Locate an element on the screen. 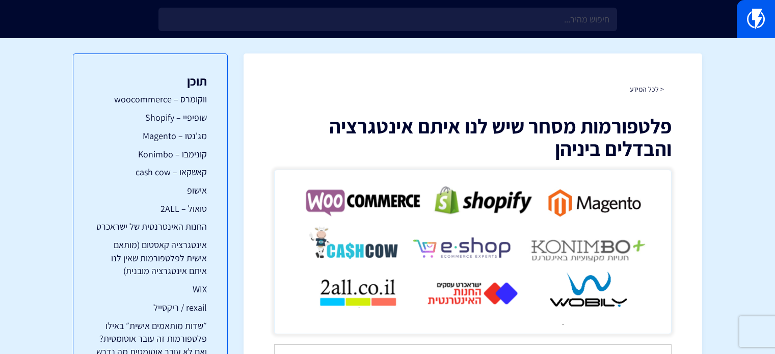 Image resolution: width=775 pixels, height=354 pixels. a: WIX is located at coordinates (150, 289).